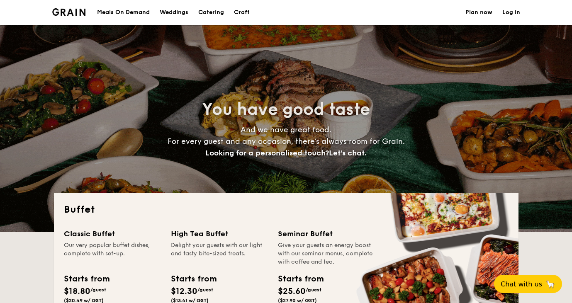  Describe the element at coordinates (286, 109) in the screenshot. I see `span: You have good taste` at that location.